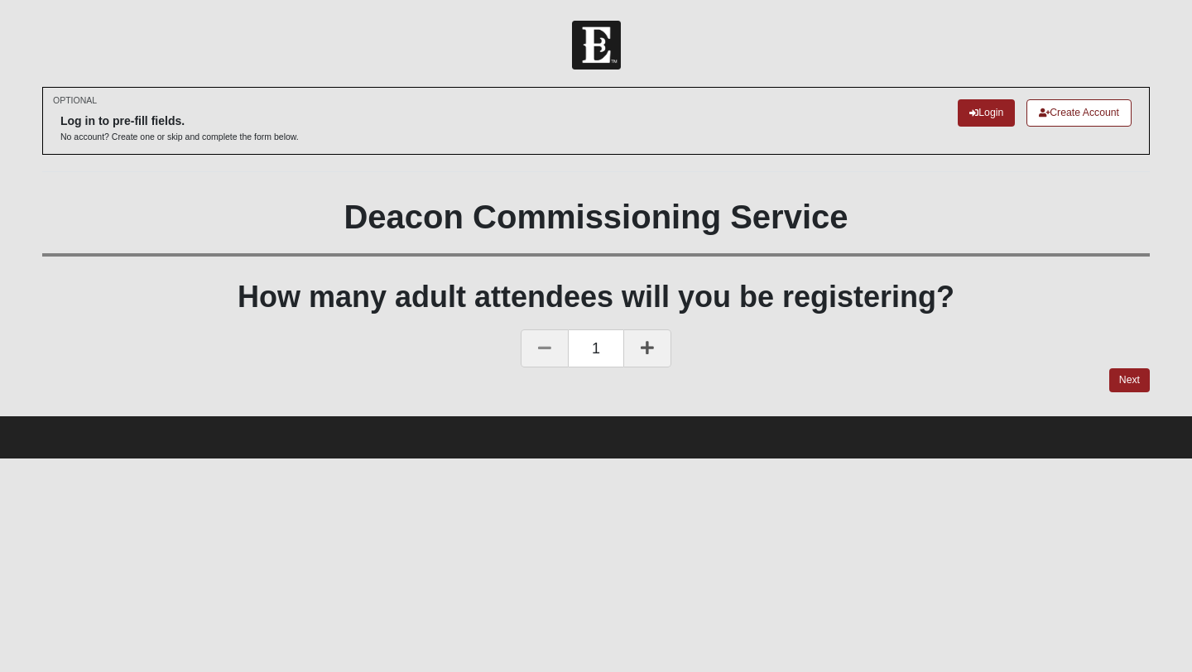 The width and height of the screenshot is (1192, 672). What do you see at coordinates (596, 45) in the screenshot?
I see `img: Church of Eleven22 Logo` at bounding box center [596, 45].